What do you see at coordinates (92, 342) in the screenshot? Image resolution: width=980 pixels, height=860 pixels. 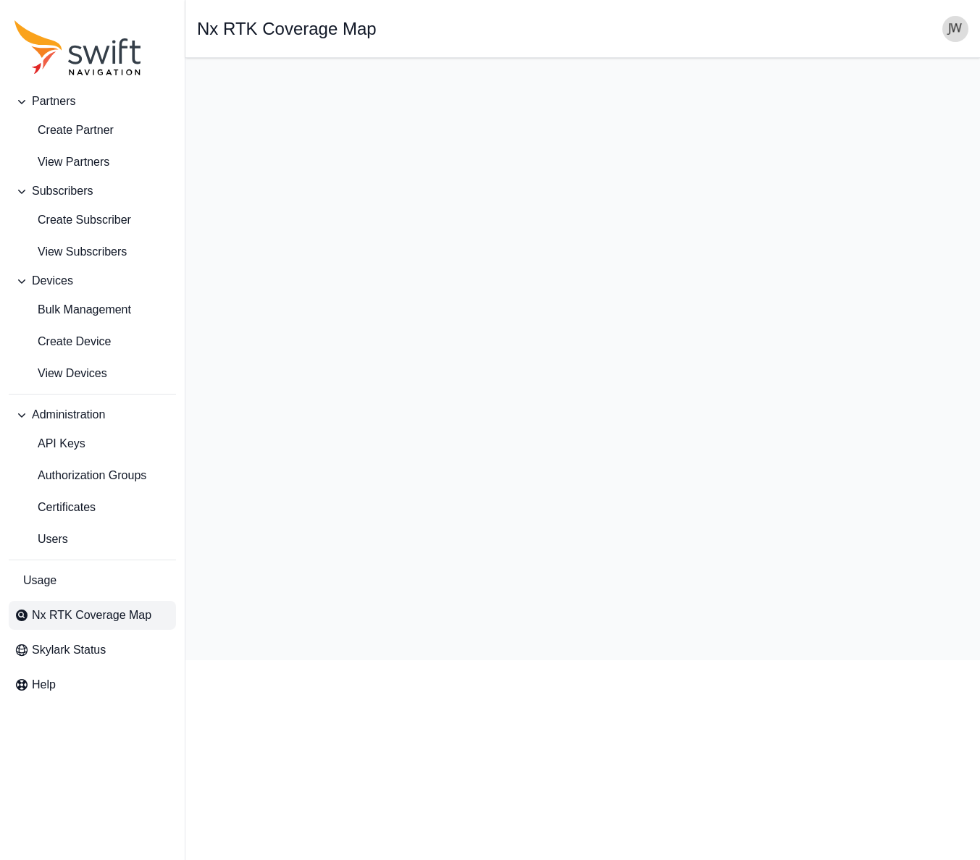 I see `a: Create Device` at bounding box center [92, 342].